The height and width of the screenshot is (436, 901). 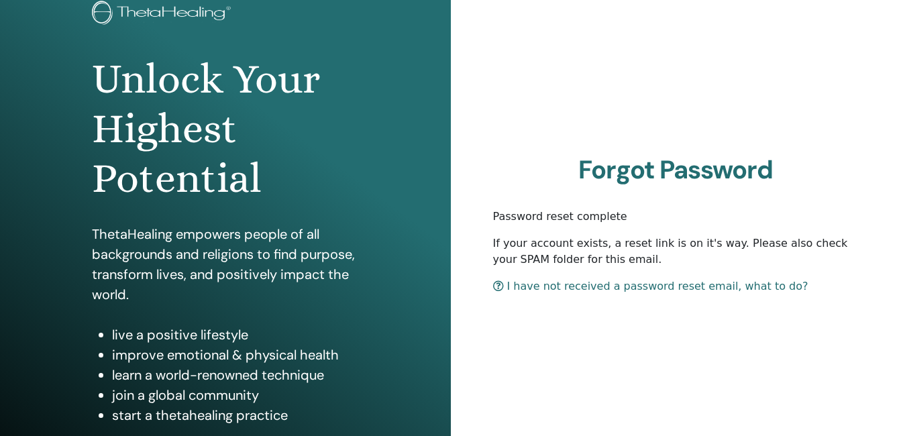 I want to click on p: ThetaHealing empowers people of all backgrounds and religions to find purpose, transform lives, a..., so click(x=225, y=264).